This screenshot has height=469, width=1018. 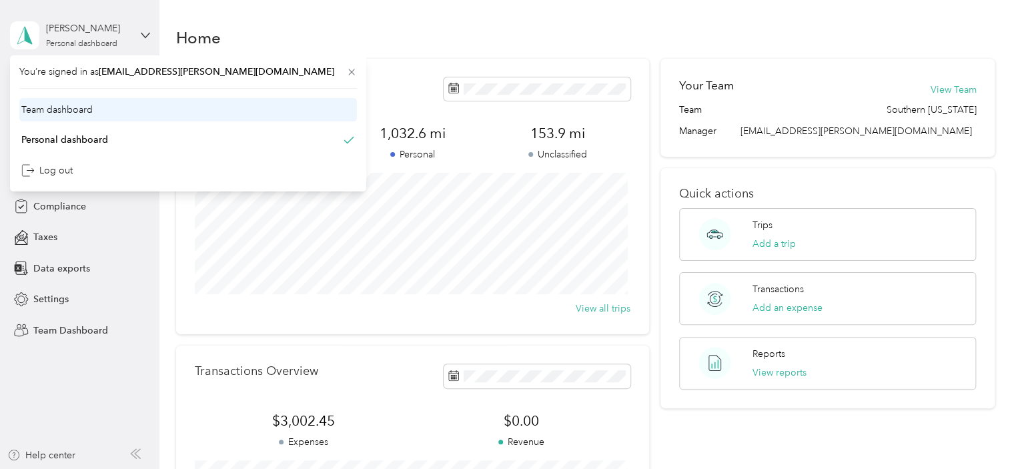 I want to click on span: 1,032.6 mi, so click(x=412, y=133).